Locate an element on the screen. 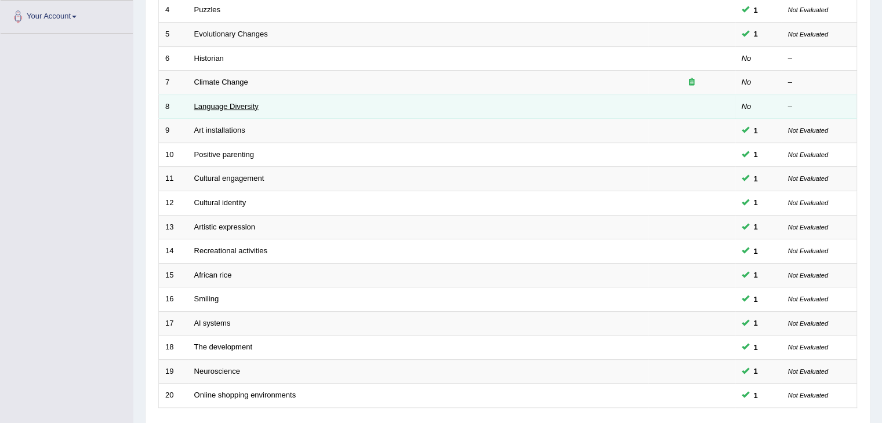  td: 8 is located at coordinates (173, 107).